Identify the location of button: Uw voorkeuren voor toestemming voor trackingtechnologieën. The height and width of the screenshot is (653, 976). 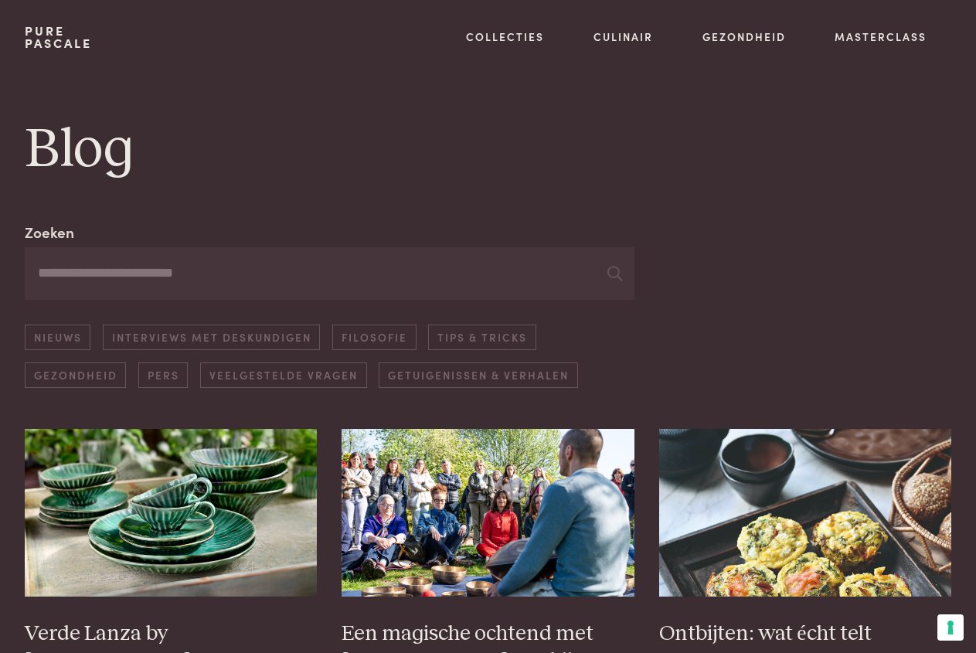
(950, 627).